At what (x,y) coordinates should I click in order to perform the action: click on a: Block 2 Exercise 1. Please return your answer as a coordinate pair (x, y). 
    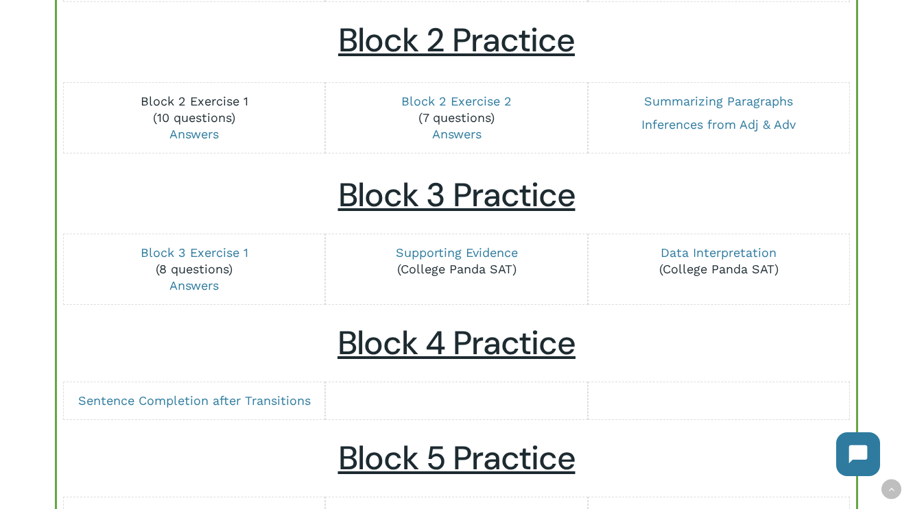
    Looking at the image, I should click on (194, 101).